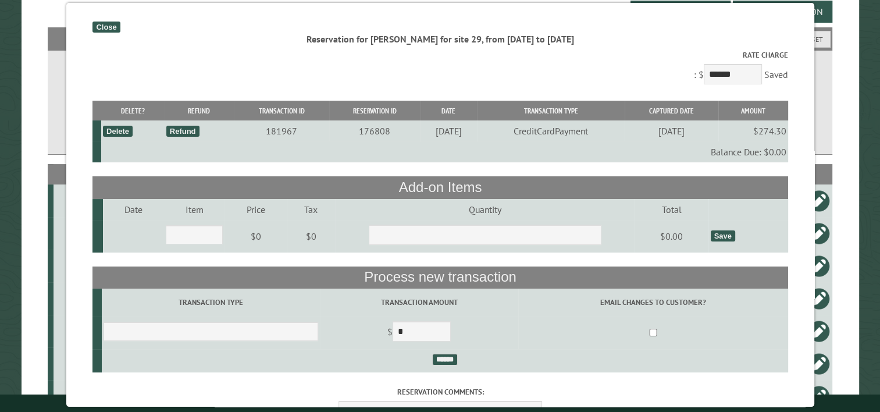  What do you see at coordinates (194, 209) in the screenshot?
I see `td: Item` at bounding box center [194, 209].